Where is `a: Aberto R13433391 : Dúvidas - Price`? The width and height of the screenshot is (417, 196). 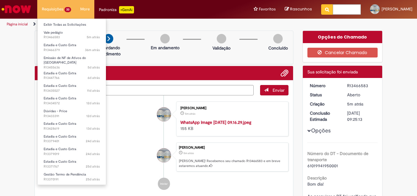
a: Aberto R13433391 : Dúvidas - Price is located at coordinates (72, 113).